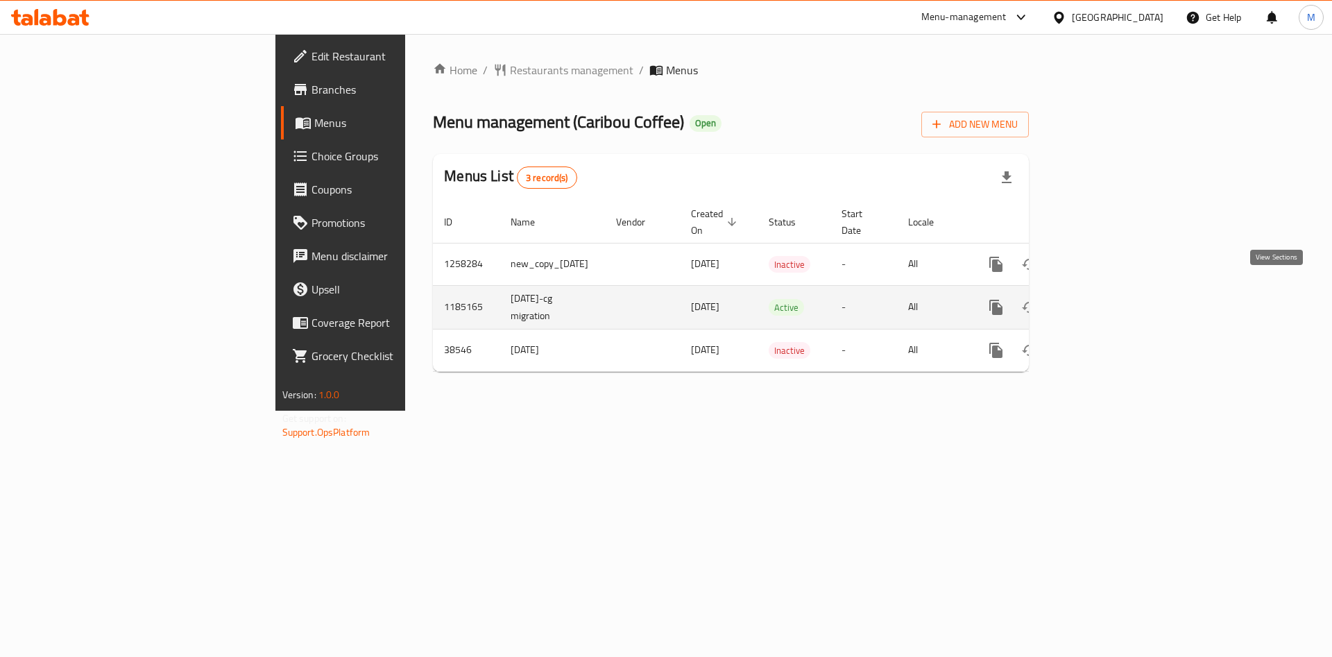 The image size is (1332, 657). What do you see at coordinates (929, 222) in the screenshot?
I see `span: Locale` at bounding box center [929, 222].